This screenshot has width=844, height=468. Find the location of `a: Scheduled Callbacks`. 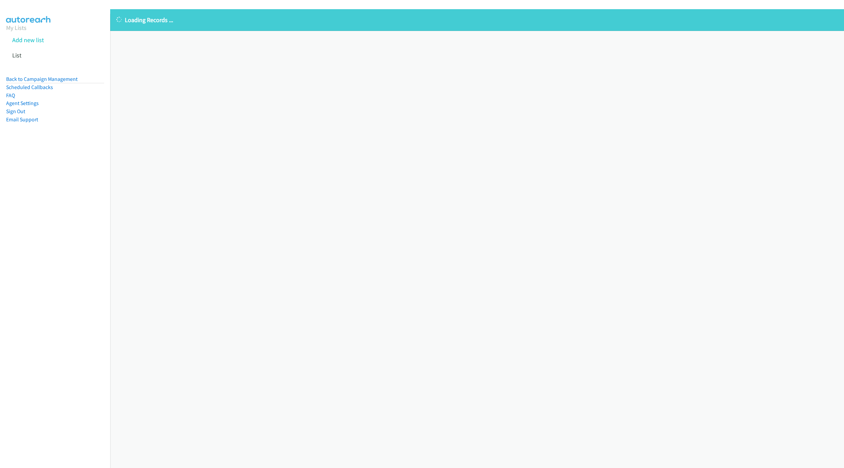

a: Scheduled Callbacks is located at coordinates (30, 87).